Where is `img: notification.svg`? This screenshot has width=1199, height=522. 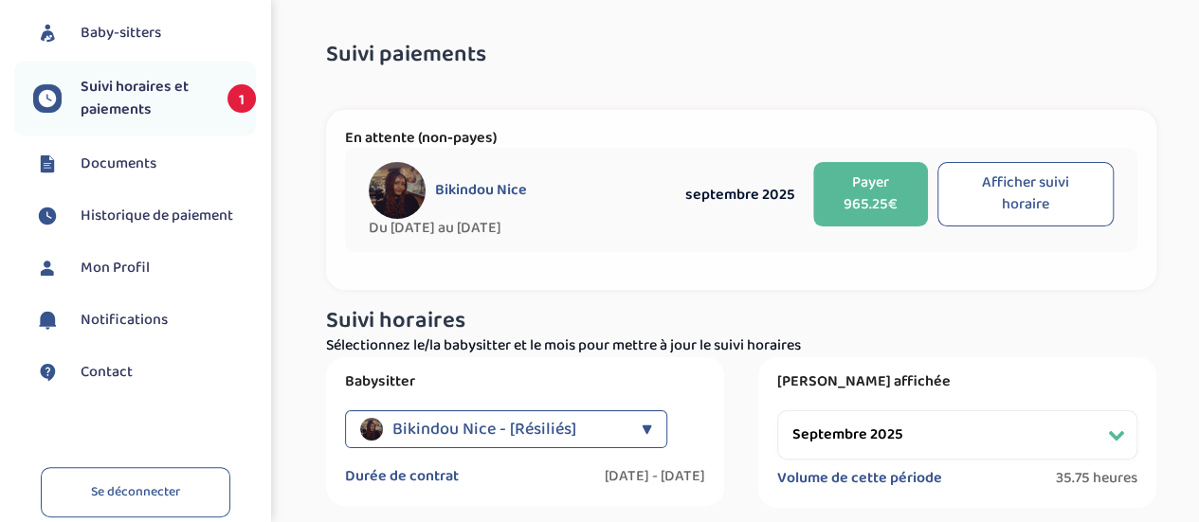 img: notification.svg is located at coordinates (47, 320).